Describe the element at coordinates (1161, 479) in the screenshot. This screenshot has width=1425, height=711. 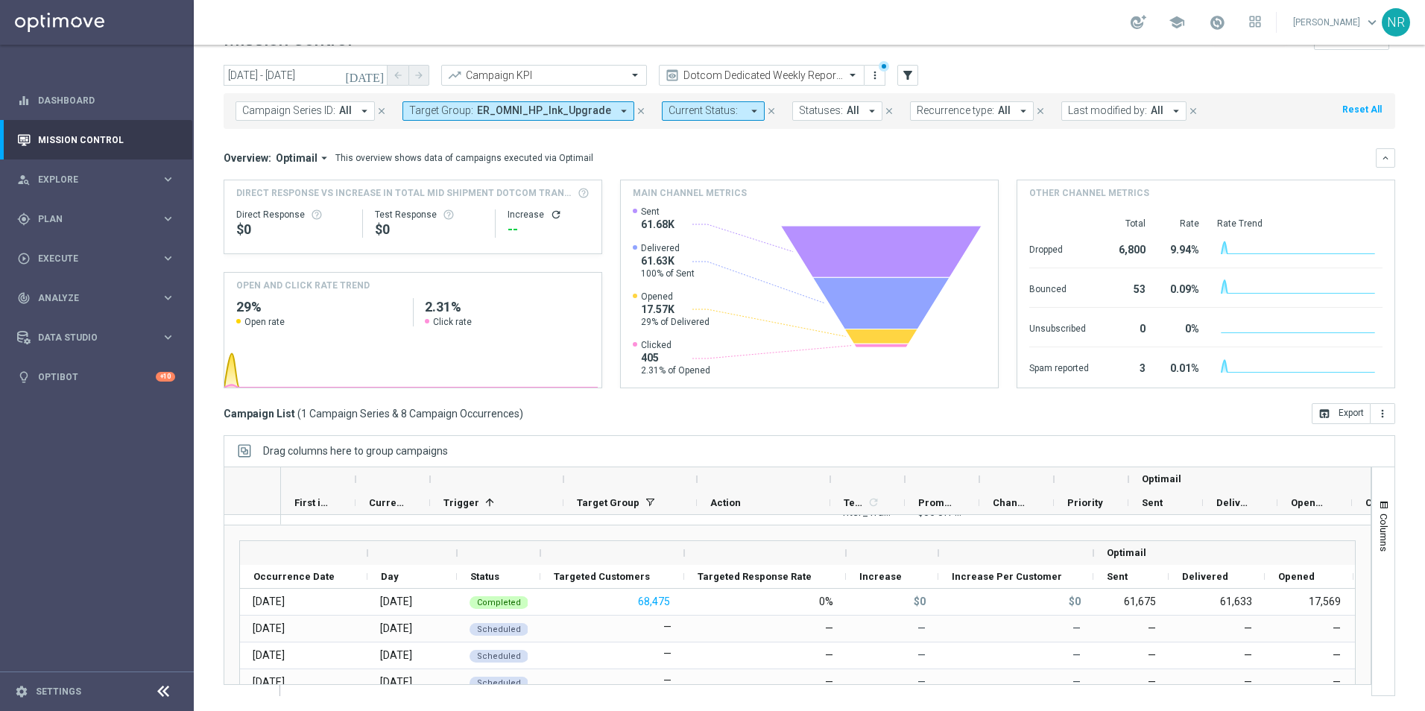
I see `span: Optimail` at that location.